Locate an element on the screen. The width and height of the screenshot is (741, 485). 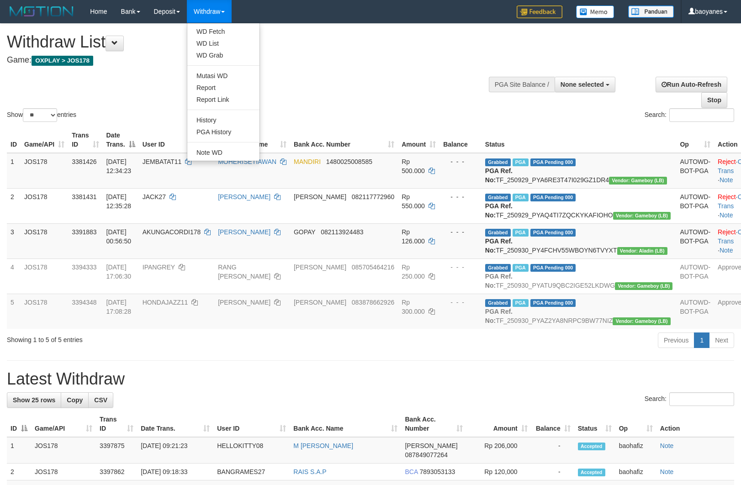
span: Marked by baohafiz is located at coordinates (520, 303).